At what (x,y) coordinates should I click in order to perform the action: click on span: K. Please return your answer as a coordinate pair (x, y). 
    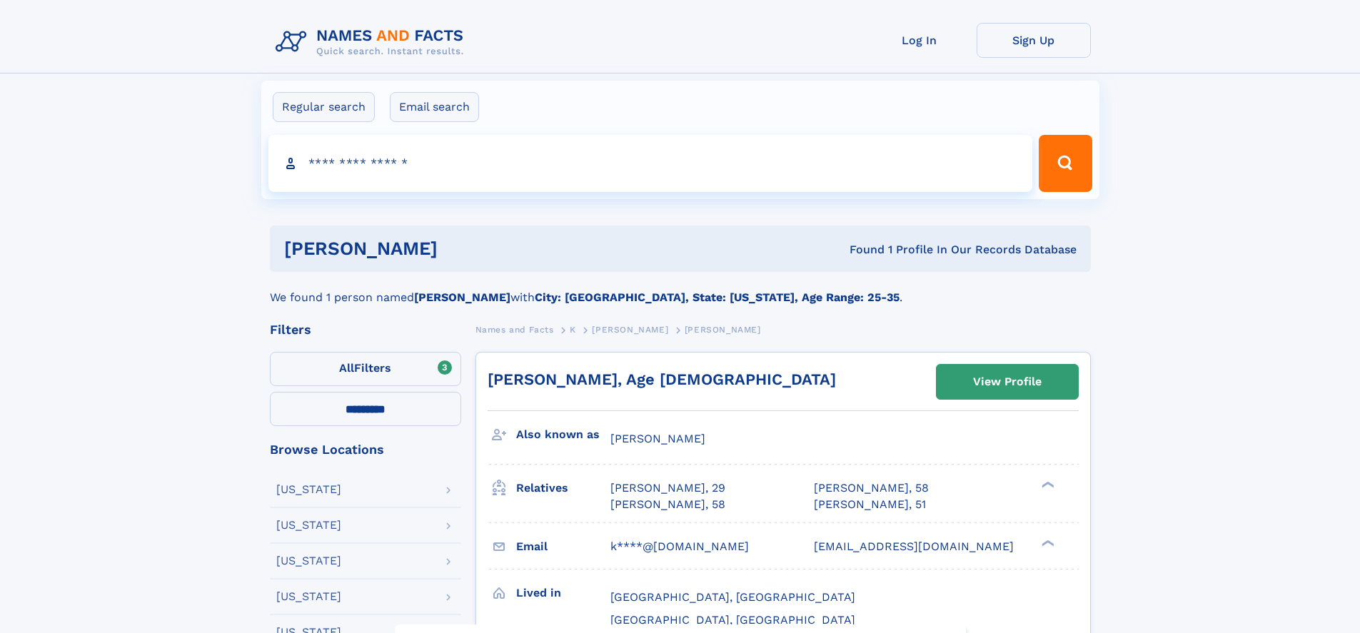
    Looking at the image, I should click on (573, 330).